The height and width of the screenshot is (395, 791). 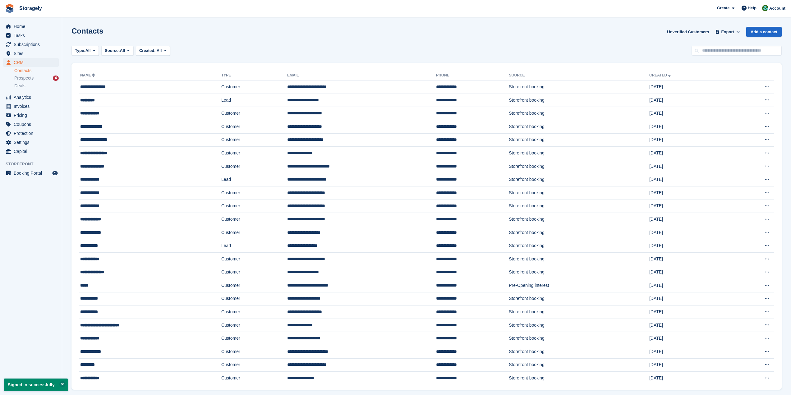 What do you see at coordinates (32, 173) in the screenshot?
I see `span: Booking Portal` at bounding box center [32, 173].